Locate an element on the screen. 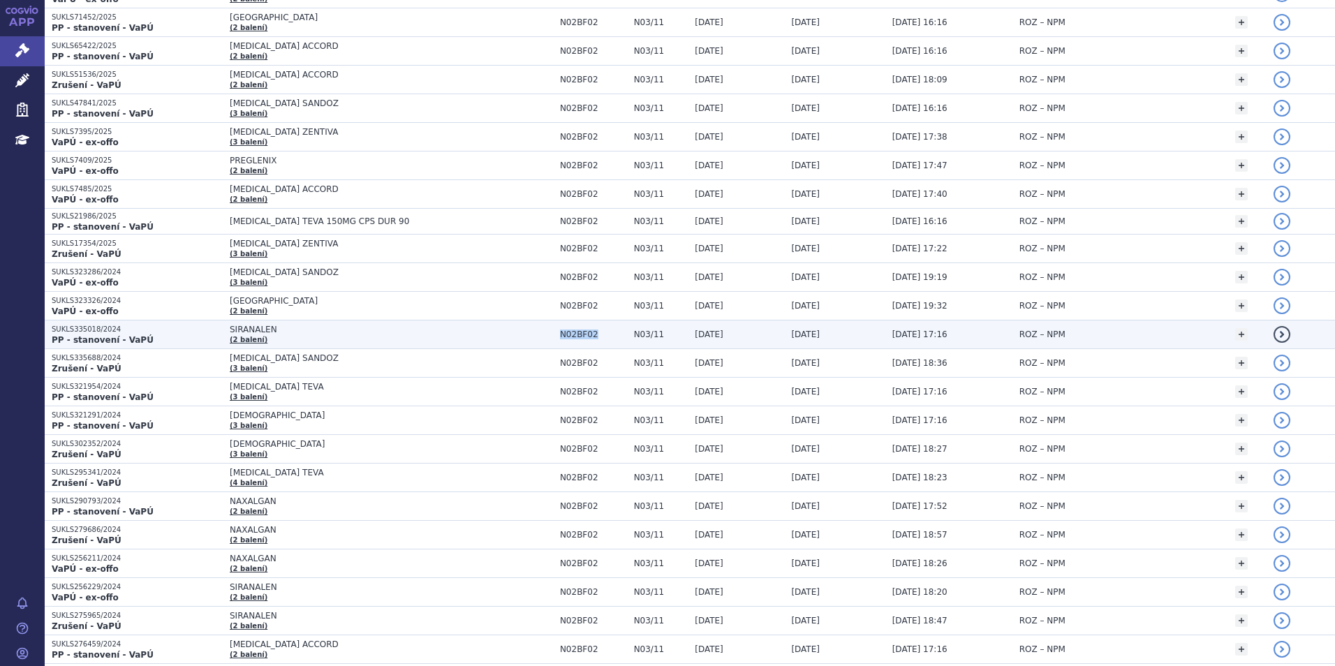 This screenshot has width=1335, height=666. p: SUKLS323286/2024 is located at coordinates (137, 272).